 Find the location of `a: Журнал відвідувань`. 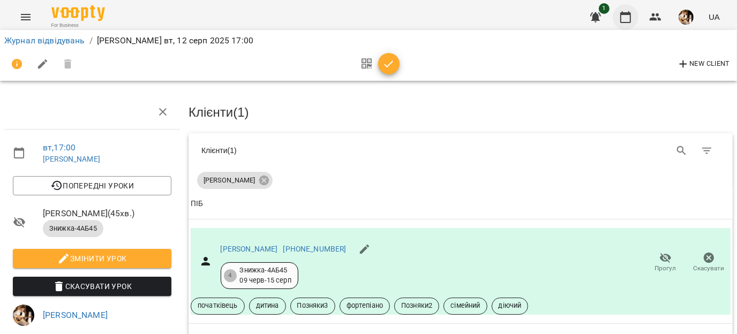

a: Журнал відвідувань is located at coordinates (44, 40).